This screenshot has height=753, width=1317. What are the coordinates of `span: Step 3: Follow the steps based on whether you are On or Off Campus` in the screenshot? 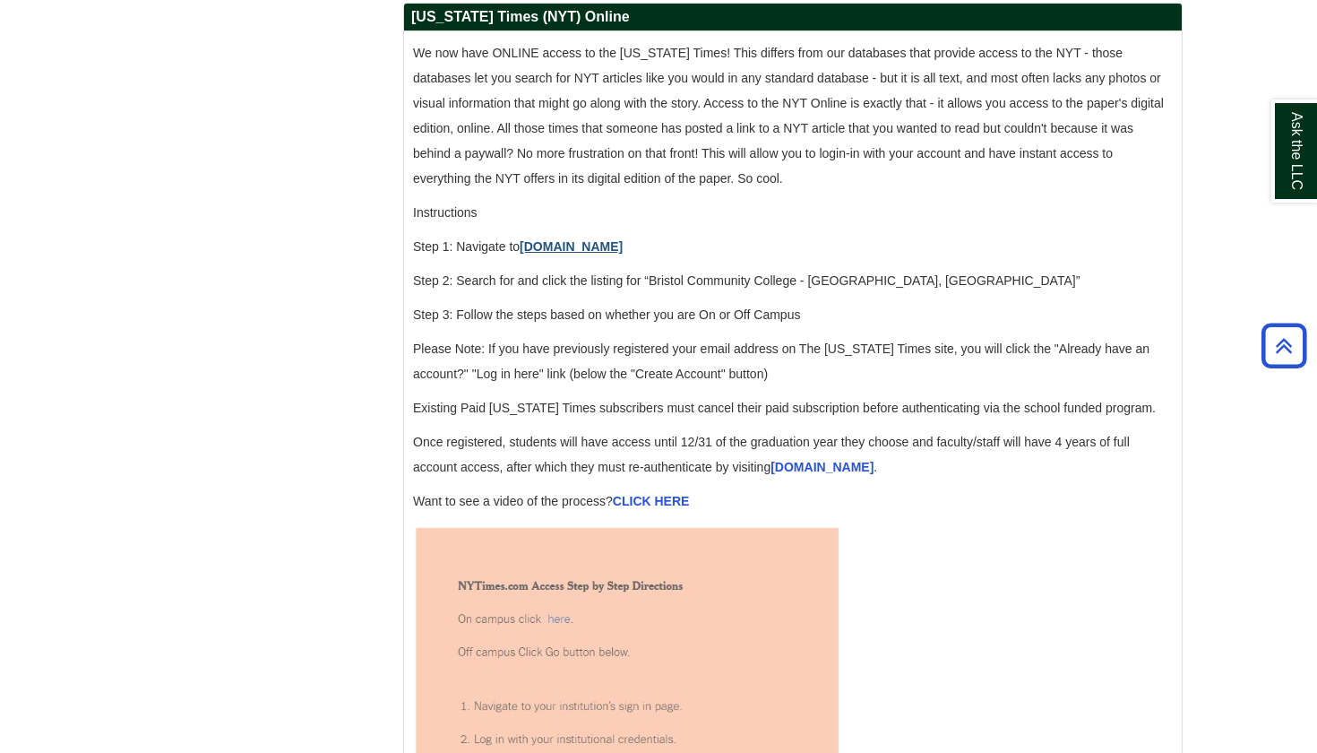 It's located at (607, 314).